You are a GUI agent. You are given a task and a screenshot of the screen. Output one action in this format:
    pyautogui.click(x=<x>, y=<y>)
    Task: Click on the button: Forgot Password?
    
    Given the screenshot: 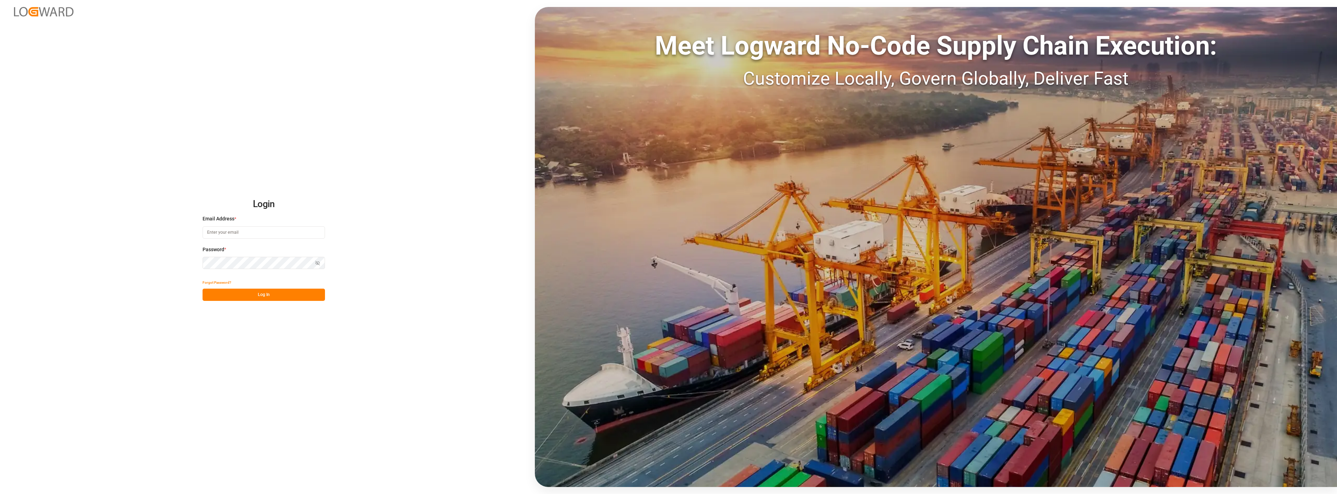 What is the action you would take?
    pyautogui.click(x=217, y=282)
    